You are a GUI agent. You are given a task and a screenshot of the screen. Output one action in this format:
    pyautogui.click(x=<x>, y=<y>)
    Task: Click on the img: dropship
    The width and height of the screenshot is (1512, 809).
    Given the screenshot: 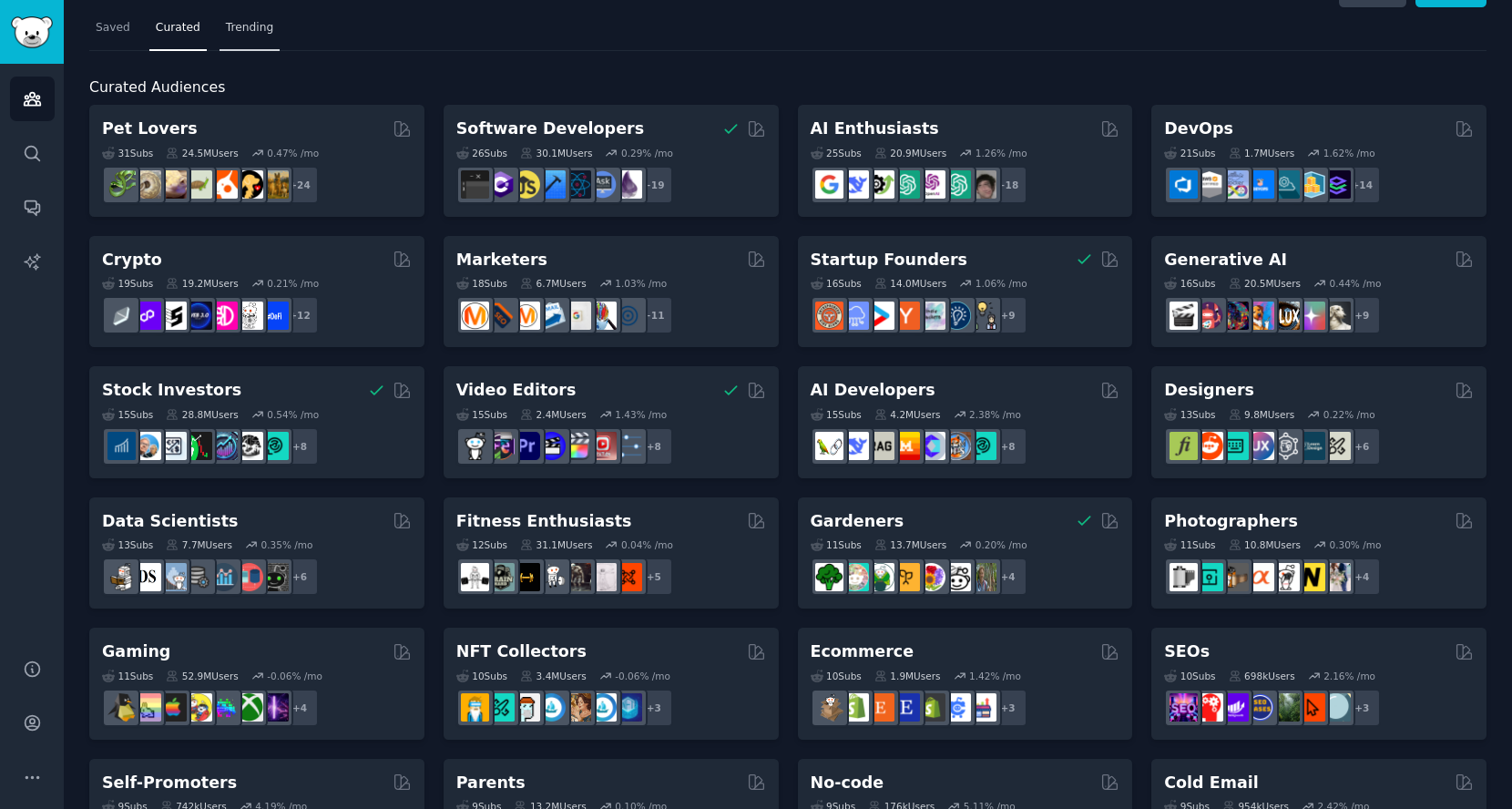 What is the action you would take?
    pyautogui.click(x=829, y=707)
    